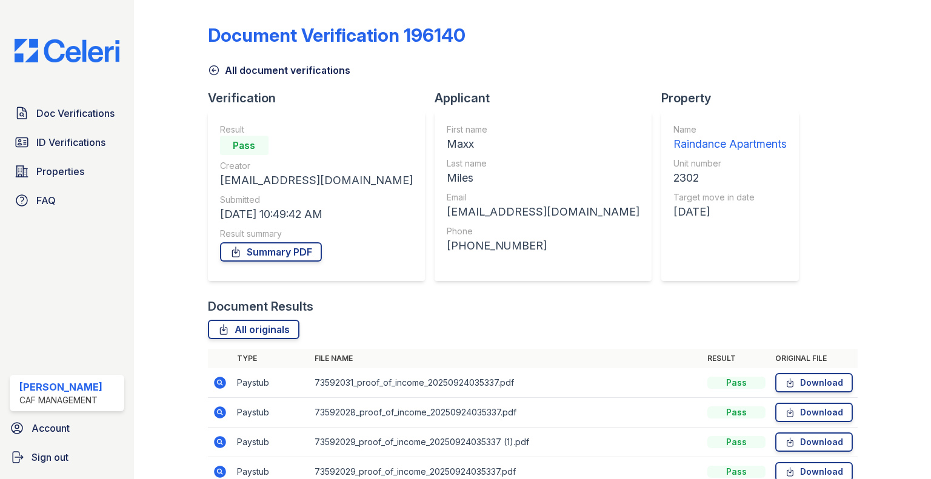 Image resolution: width=931 pixels, height=479 pixels. Describe the element at coordinates (46, 201) in the screenshot. I see `span: FAQ` at that location.